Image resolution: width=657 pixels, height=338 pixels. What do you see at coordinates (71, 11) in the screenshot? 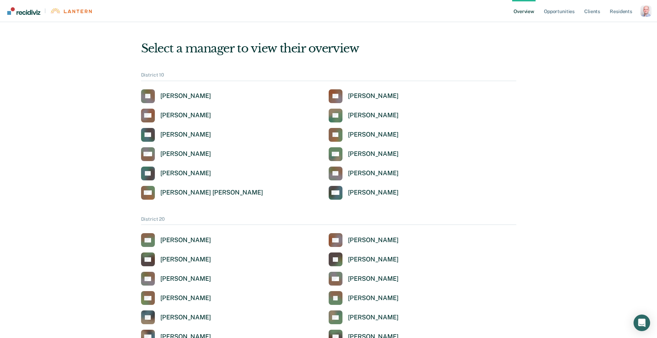
I see `img: Lantern` at bounding box center [71, 11].